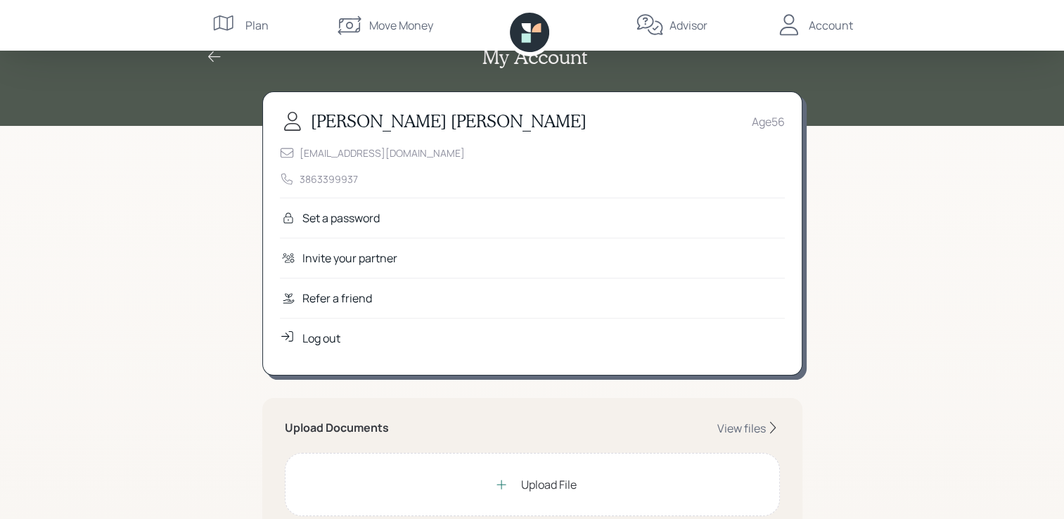 Image resolution: width=1064 pixels, height=519 pixels. I want to click on div: Refer a friend, so click(337, 298).